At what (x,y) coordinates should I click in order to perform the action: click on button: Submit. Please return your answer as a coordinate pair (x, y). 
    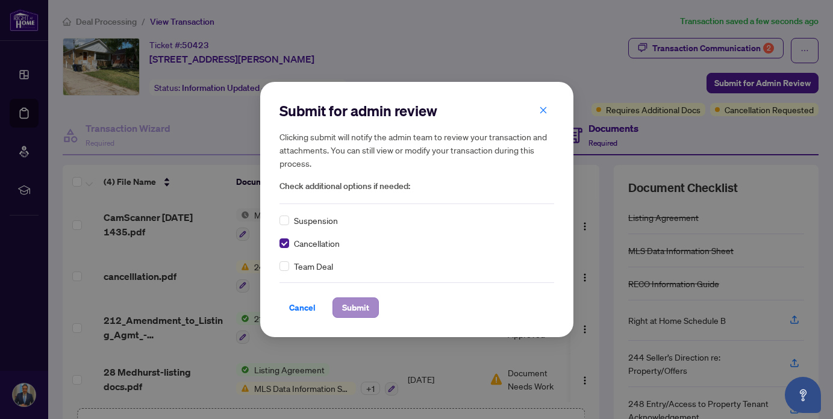
    Looking at the image, I should click on (356, 308).